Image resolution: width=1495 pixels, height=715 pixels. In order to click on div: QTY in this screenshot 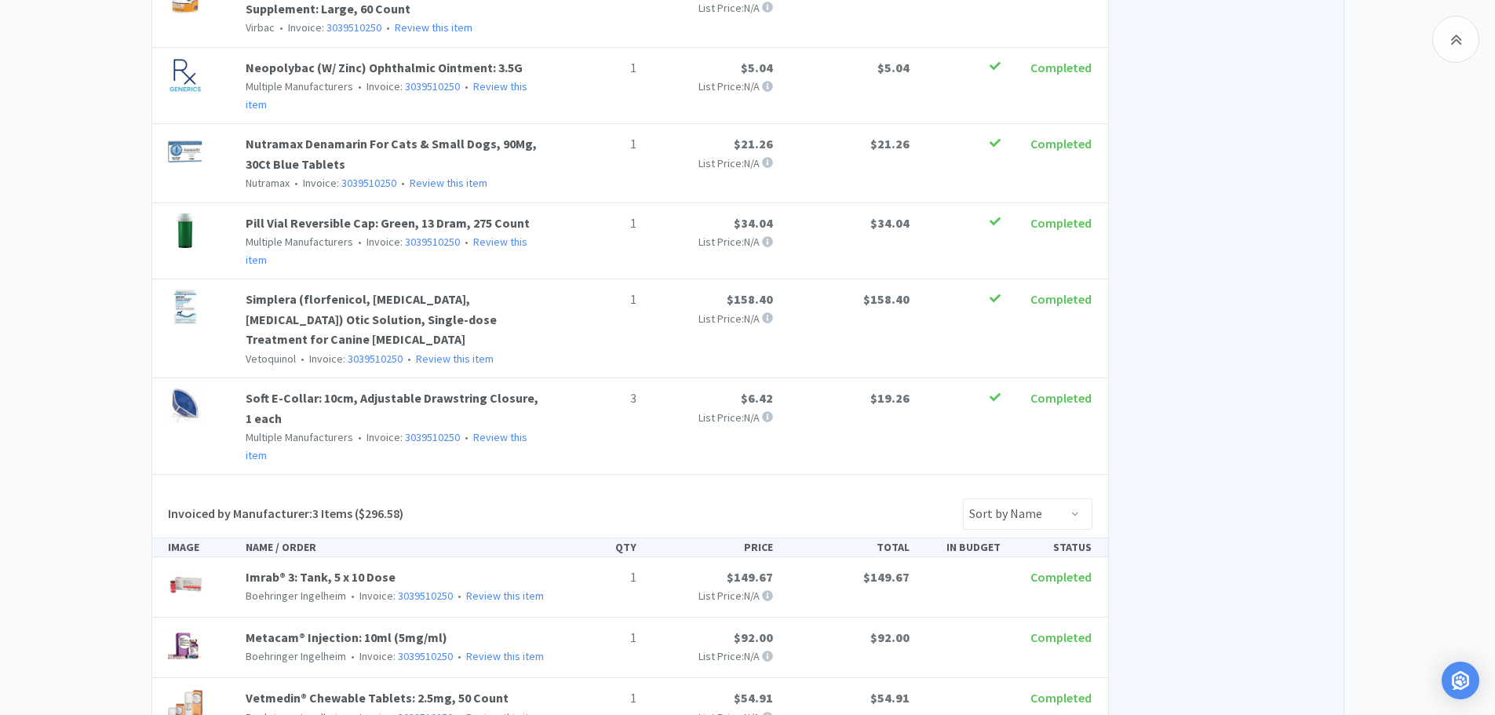, I will do `click(597, 547)`.